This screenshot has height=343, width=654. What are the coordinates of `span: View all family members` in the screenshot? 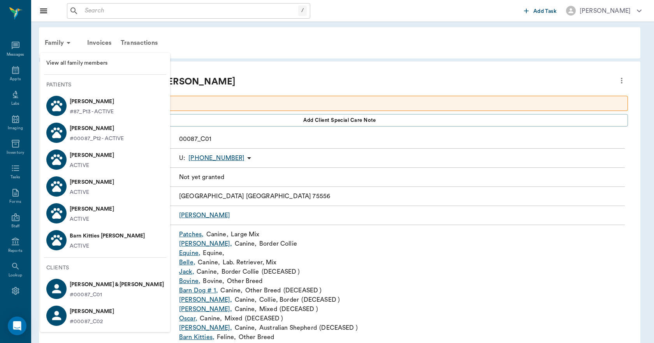 It's located at (105, 63).